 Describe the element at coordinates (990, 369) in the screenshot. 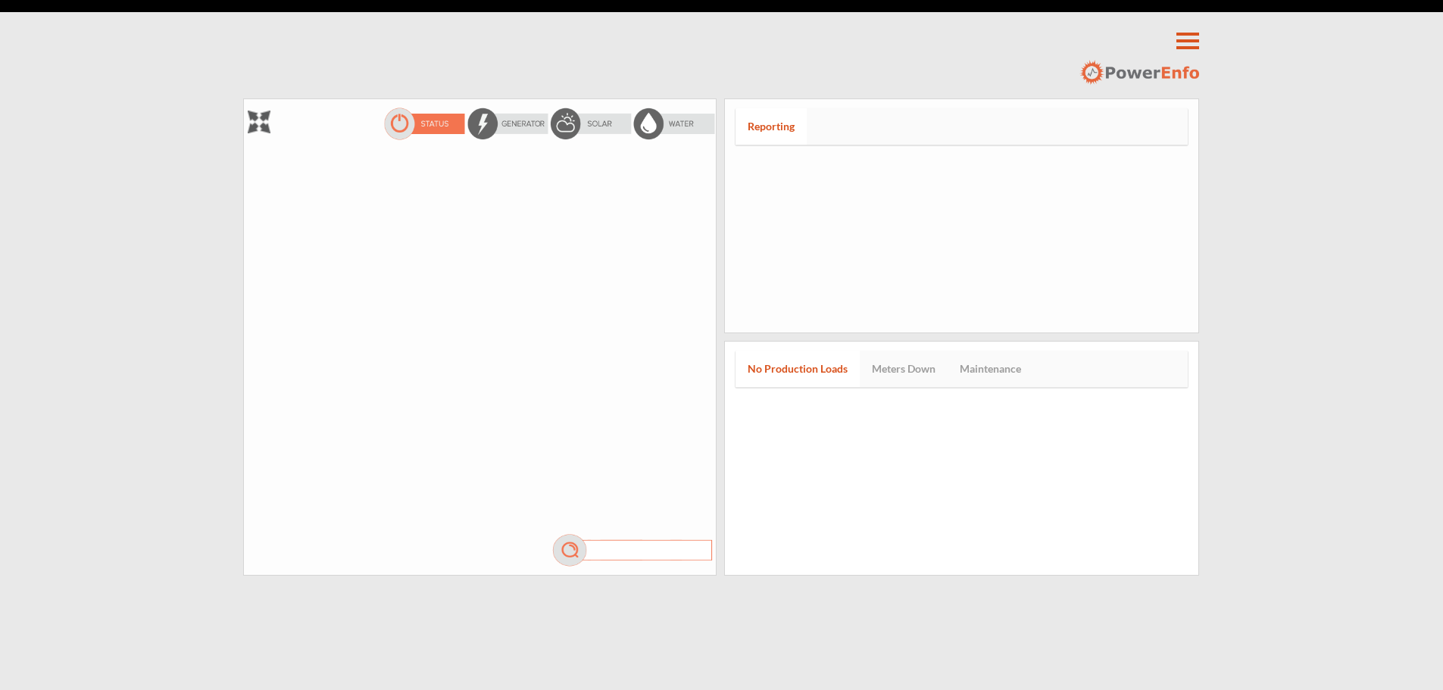

I see `a: Maintenance` at that location.